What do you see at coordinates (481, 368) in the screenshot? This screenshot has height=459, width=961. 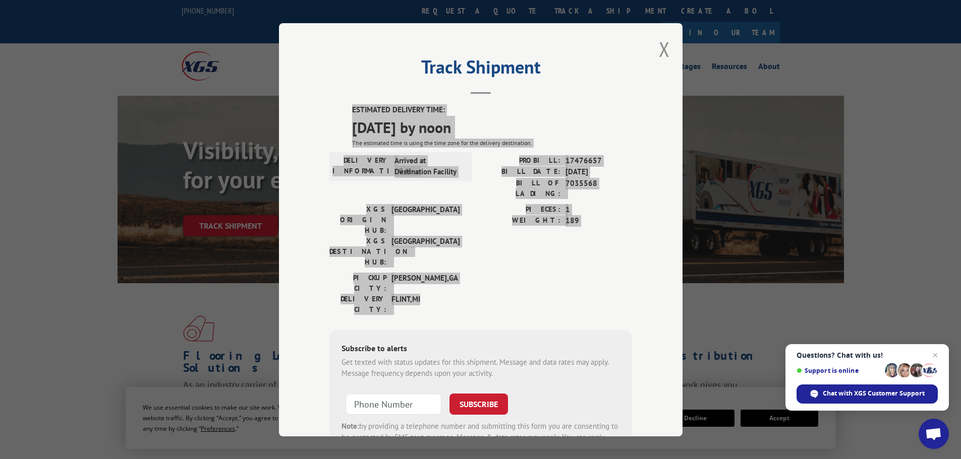 I see `div: Get texted with status updates for this shipment. Message and data rates may apply. Message frequ...` at bounding box center [481, 368].